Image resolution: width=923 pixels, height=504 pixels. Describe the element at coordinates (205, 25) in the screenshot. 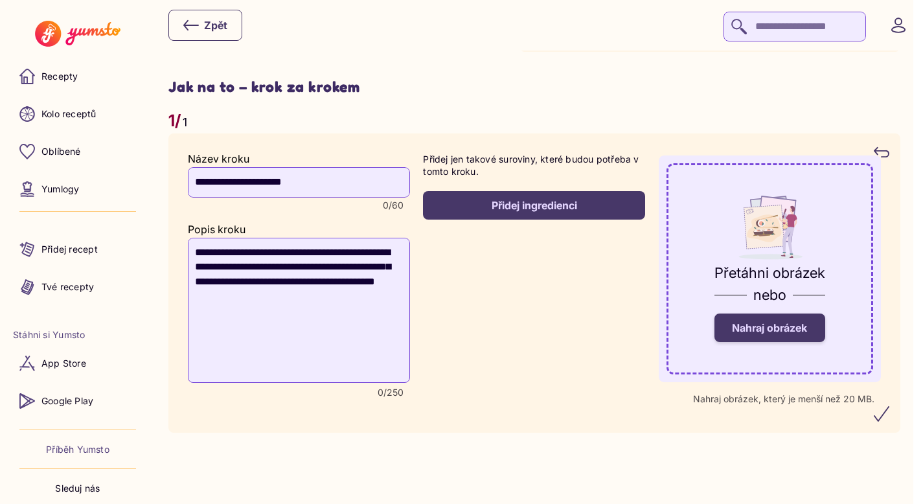

I see `button: Zpět` at that location.